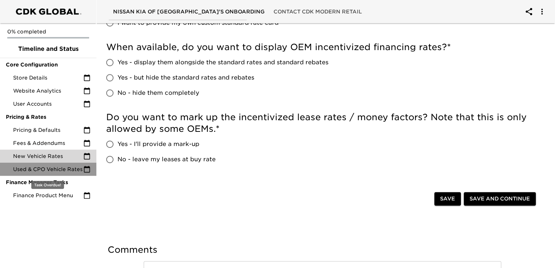  What do you see at coordinates (166, 160) in the screenshot?
I see `span: No - leave my leases at buy rate` at bounding box center [166, 160].